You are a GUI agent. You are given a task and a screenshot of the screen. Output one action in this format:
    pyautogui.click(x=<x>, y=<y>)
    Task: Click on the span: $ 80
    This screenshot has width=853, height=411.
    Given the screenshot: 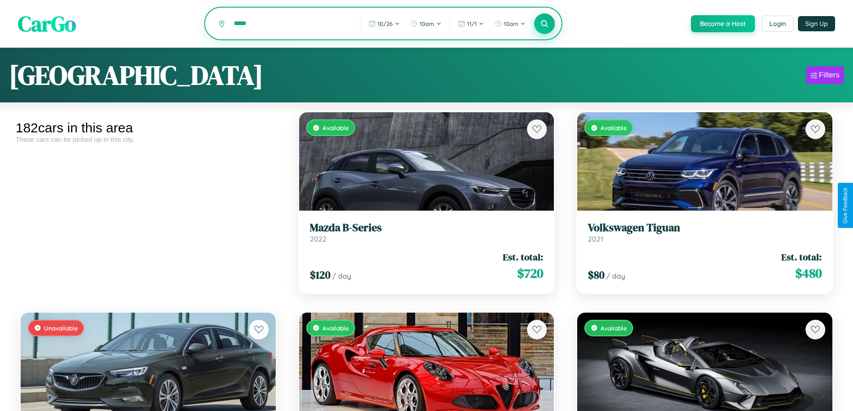 What is the action you would take?
    pyautogui.click(x=596, y=275)
    